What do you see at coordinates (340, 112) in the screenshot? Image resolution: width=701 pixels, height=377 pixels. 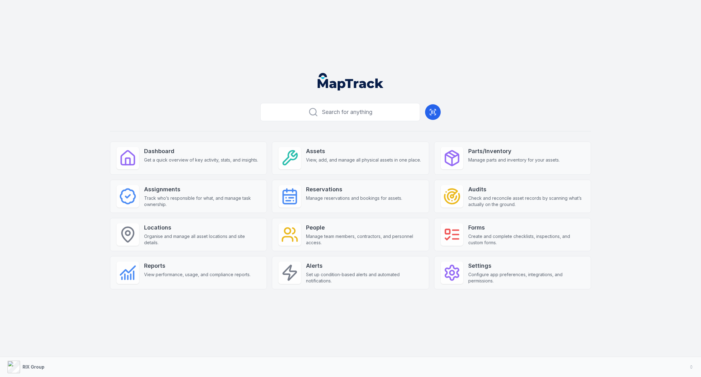 I see `button: Search for anything` at bounding box center [340, 112].